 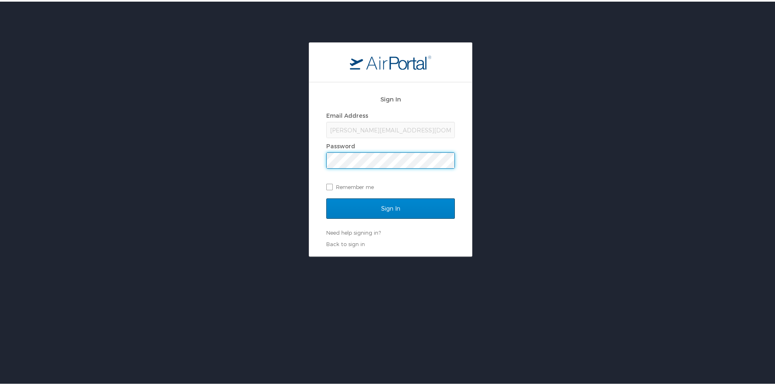 I want to click on label: Email Address, so click(x=347, y=114).